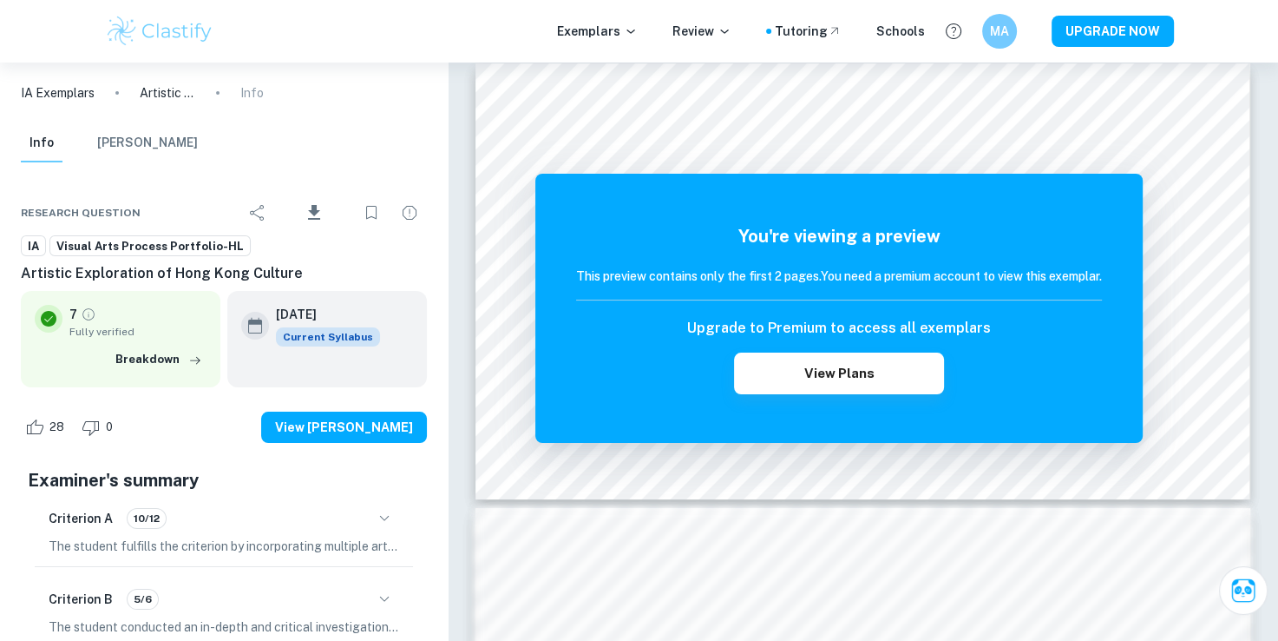  I want to click on button: MA, so click(1000, 31).